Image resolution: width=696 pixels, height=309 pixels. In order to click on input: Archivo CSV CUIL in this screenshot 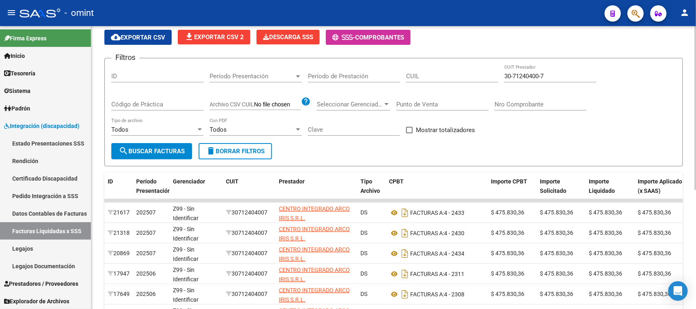, I will do `click(277, 105)`.